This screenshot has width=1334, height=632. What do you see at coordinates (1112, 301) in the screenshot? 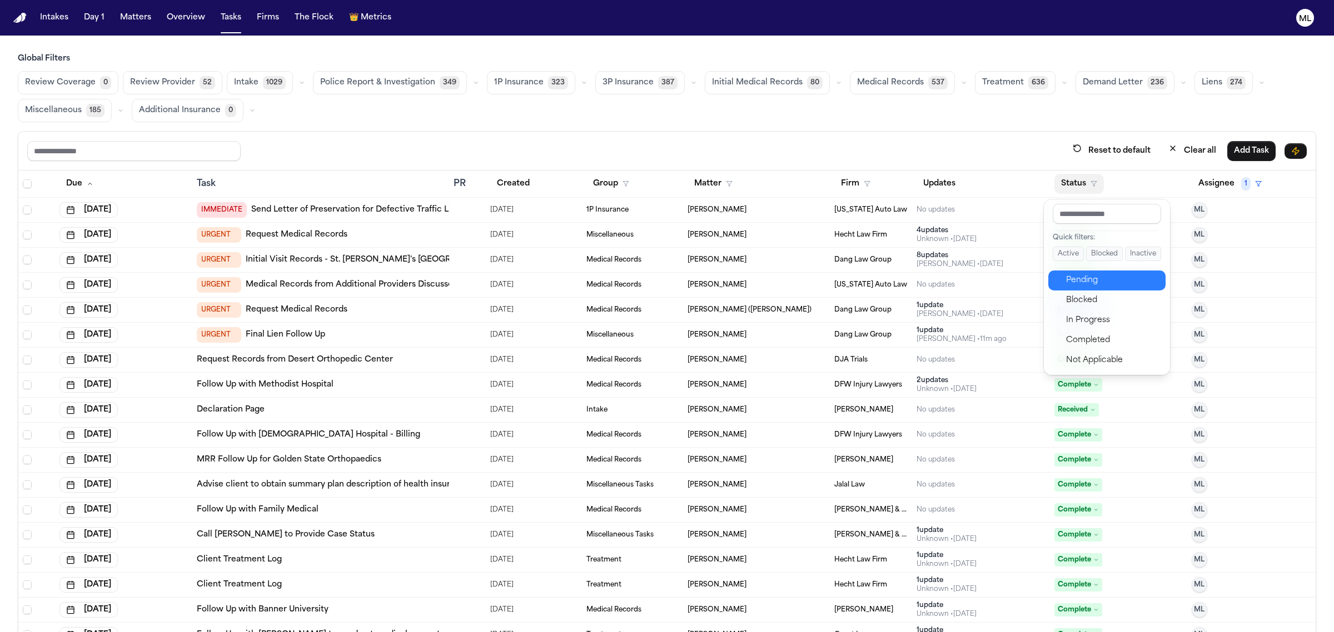
I see `div: Blocked` at bounding box center [1112, 301].